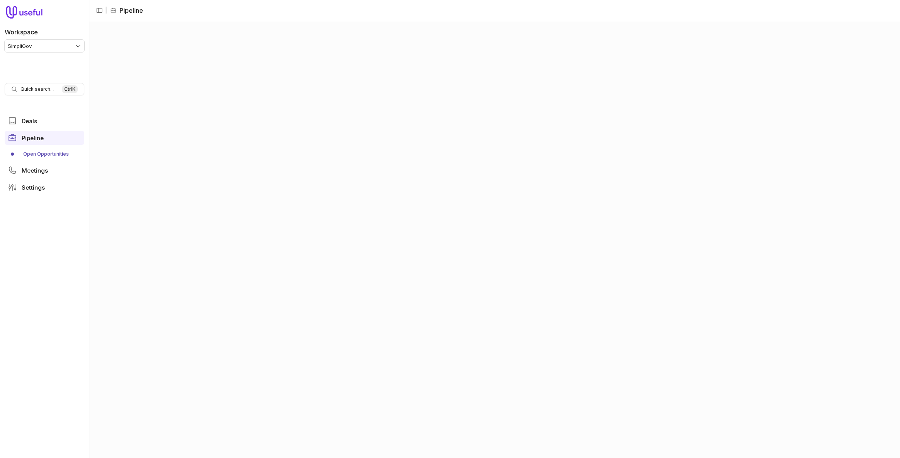 Image resolution: width=900 pixels, height=458 pixels. I want to click on a: Pipeline, so click(44, 138).